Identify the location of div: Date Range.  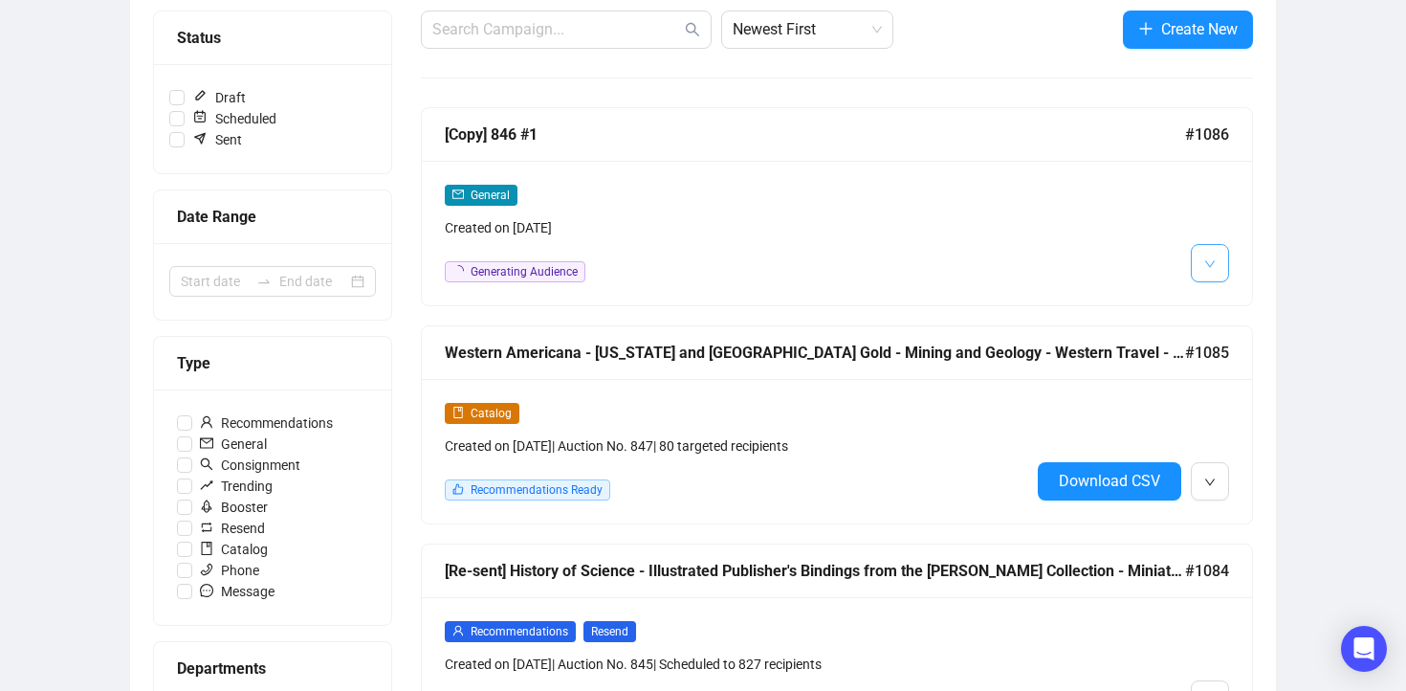
(273, 216).